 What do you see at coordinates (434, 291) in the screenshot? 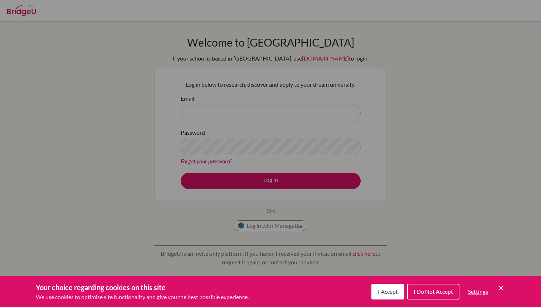
I see `button: I Do Not Accept` at bounding box center [434, 291].